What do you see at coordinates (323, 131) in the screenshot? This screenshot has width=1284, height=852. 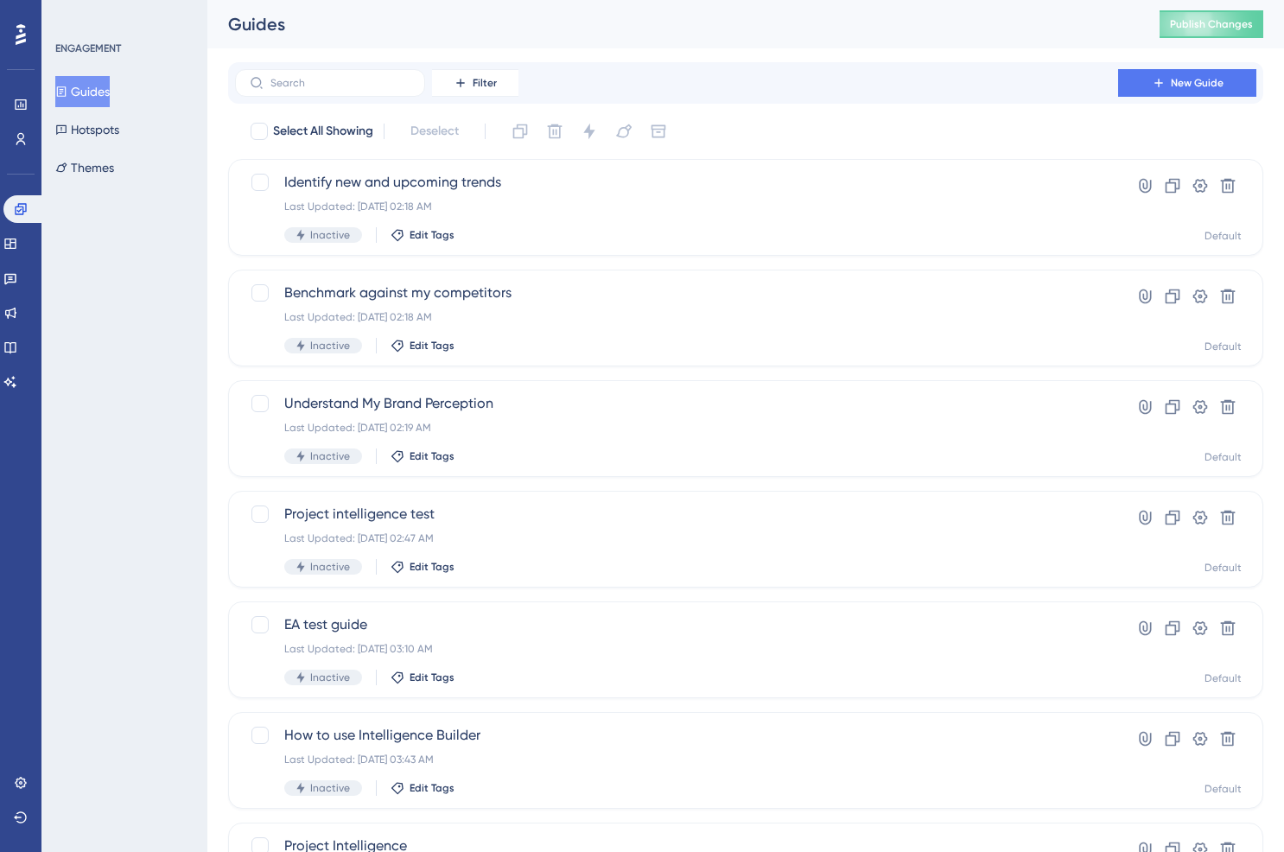 I see `span: Select All Showing` at bounding box center [323, 131].